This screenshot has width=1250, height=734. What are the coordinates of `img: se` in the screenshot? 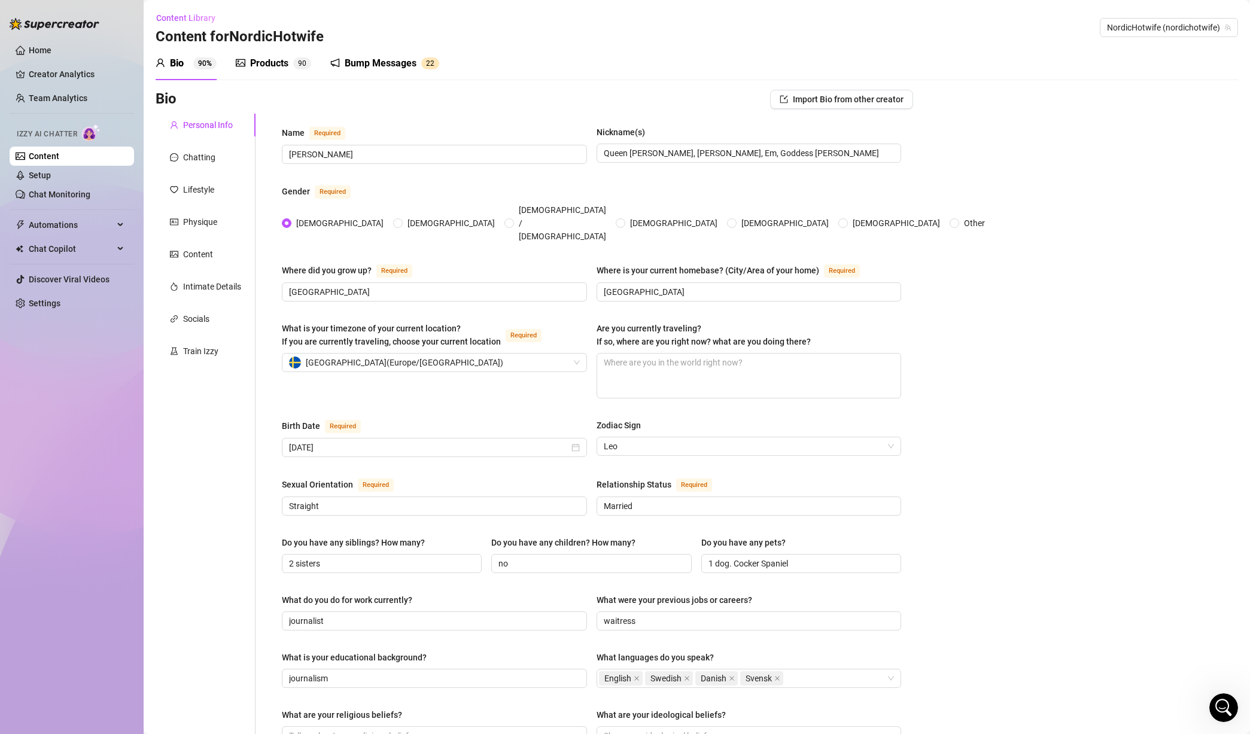 It's located at (295, 363).